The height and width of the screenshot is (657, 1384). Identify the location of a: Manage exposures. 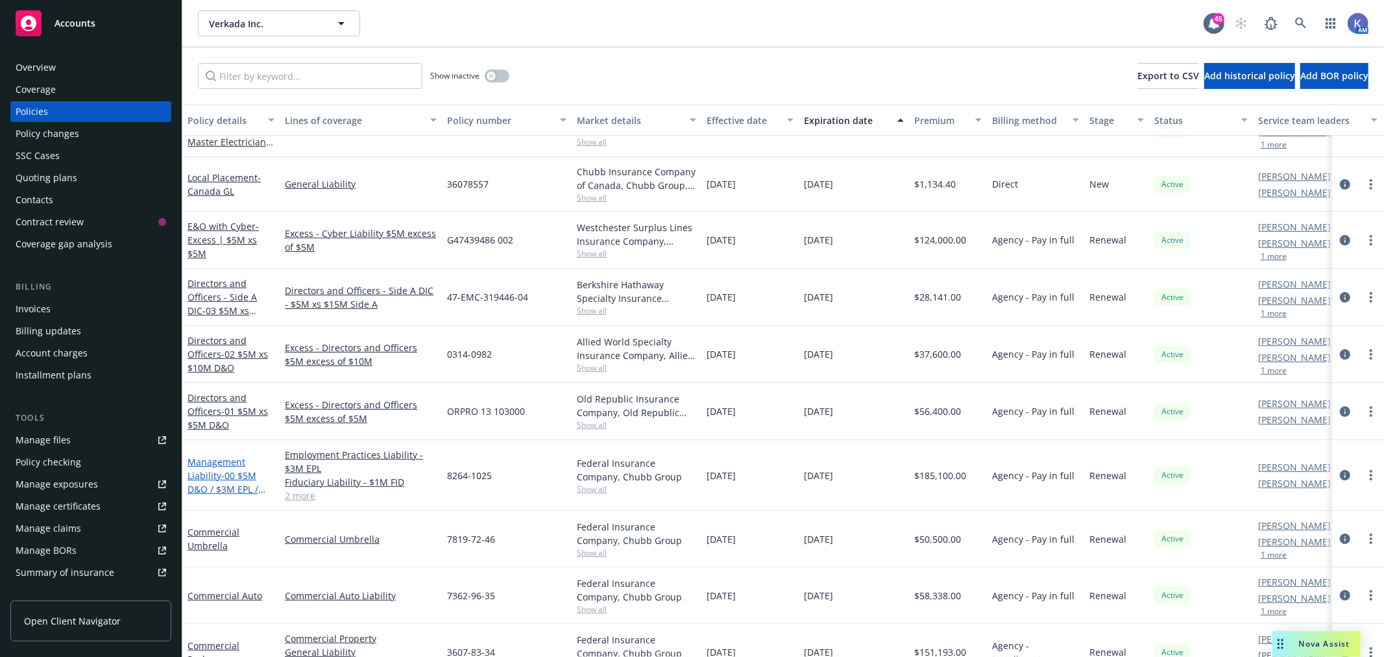
(91, 484).